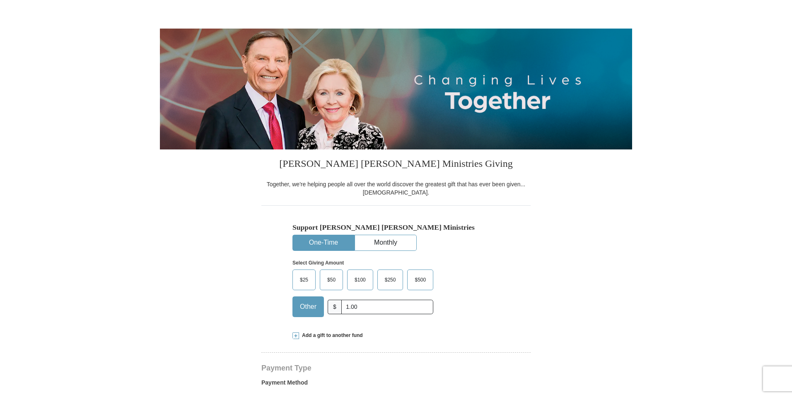 The width and height of the screenshot is (792, 397). Describe the element at coordinates (318, 263) in the screenshot. I see `strong: Select Giving Amount` at that location.